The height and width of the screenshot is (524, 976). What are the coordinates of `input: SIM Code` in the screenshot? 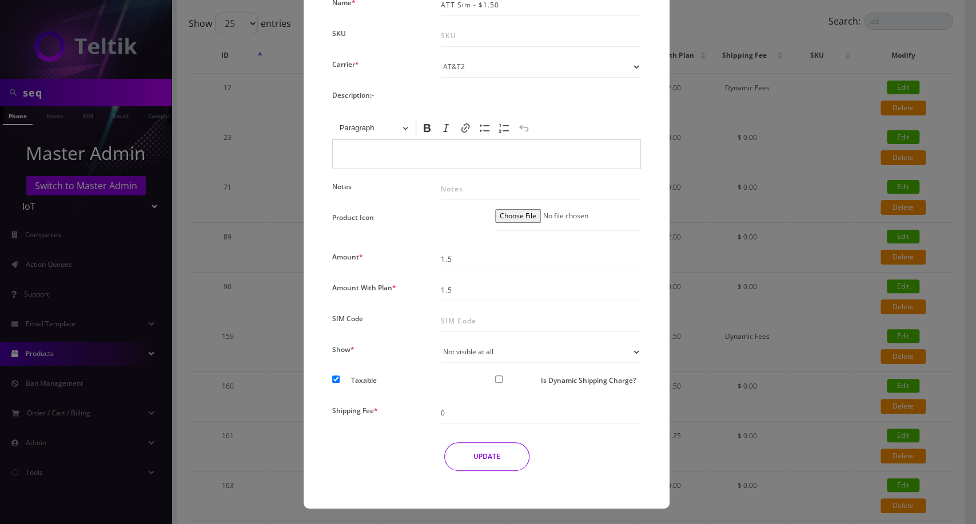 It's located at (541, 321).